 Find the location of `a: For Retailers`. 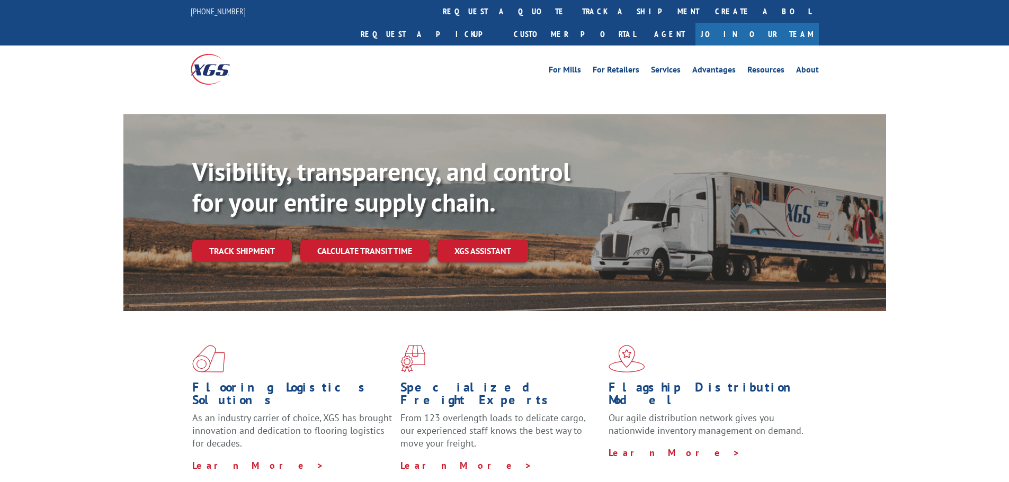

a: For Retailers is located at coordinates (616, 71).